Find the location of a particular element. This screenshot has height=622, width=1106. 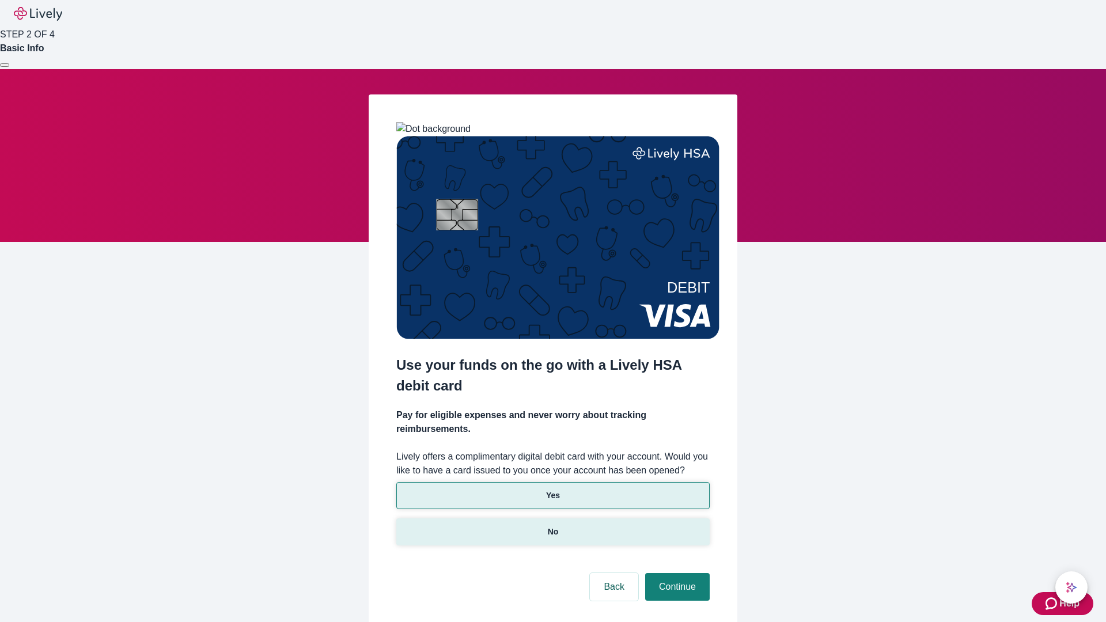

svg: Zendesk support icon is located at coordinates (1053, 604).